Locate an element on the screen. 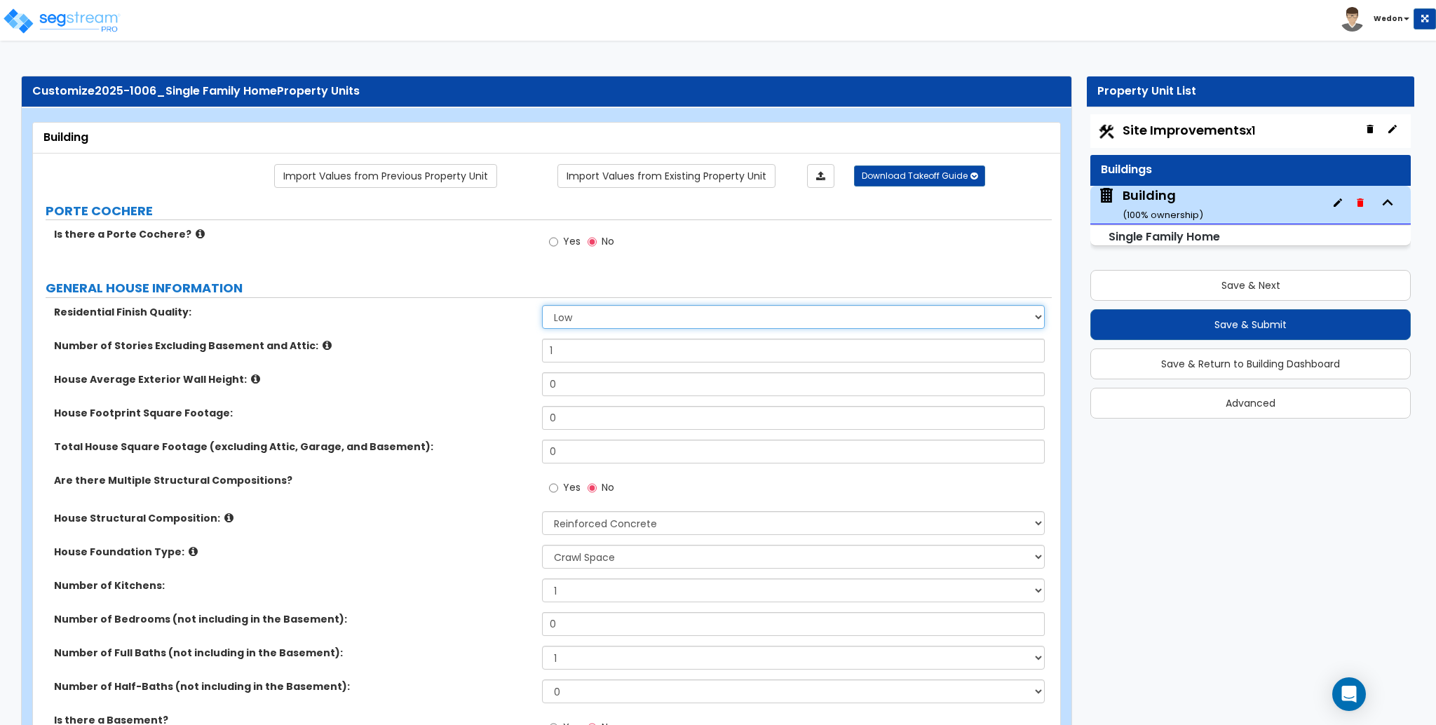 This screenshot has height=725, width=1436. span: 2025-1006_Single Family Home is located at coordinates (186, 90).